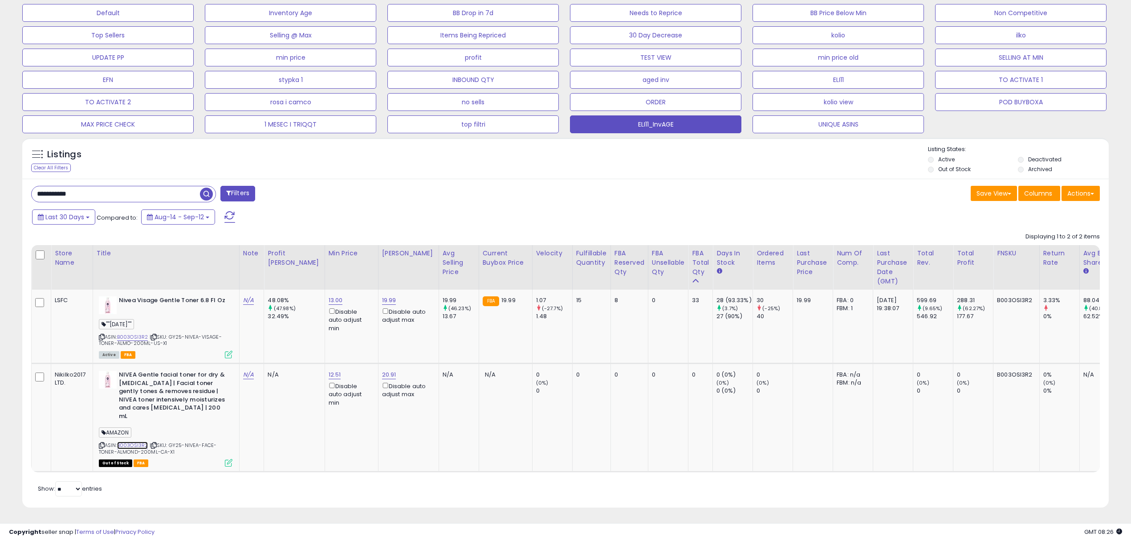 The image size is (1131, 541). I want to click on small: Avg BB Share., so click(1086, 271).